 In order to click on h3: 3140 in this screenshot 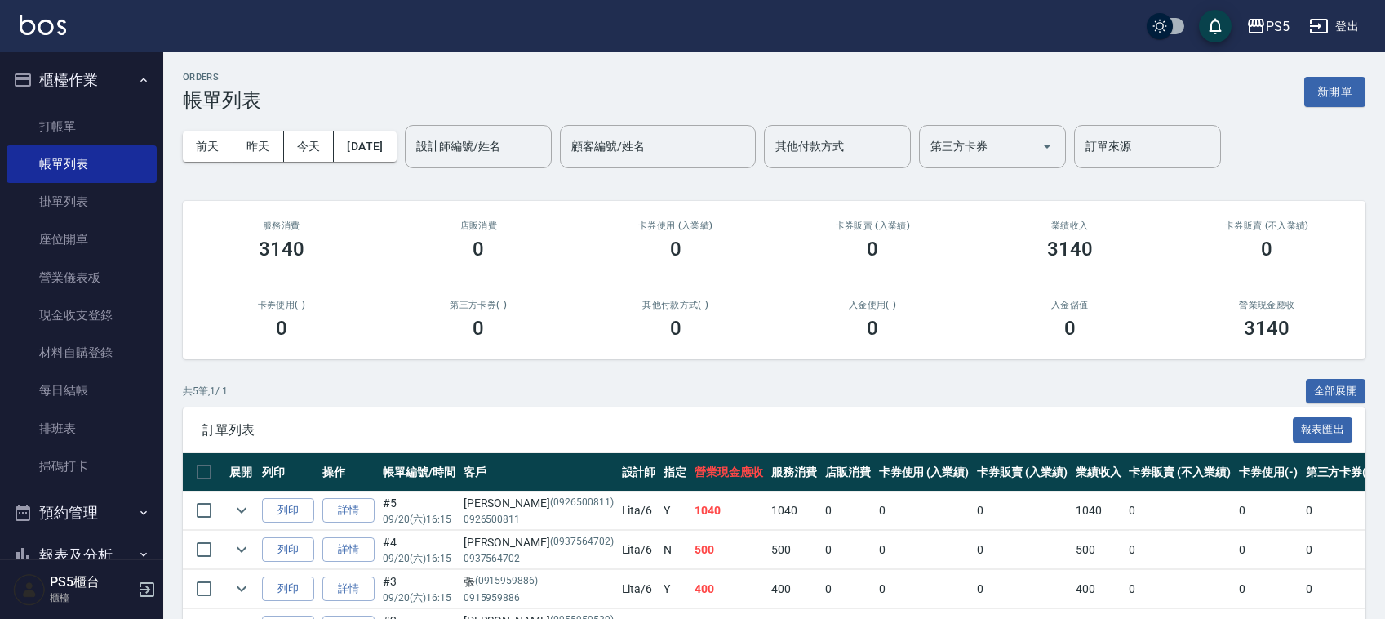, I will do `click(282, 249)`.